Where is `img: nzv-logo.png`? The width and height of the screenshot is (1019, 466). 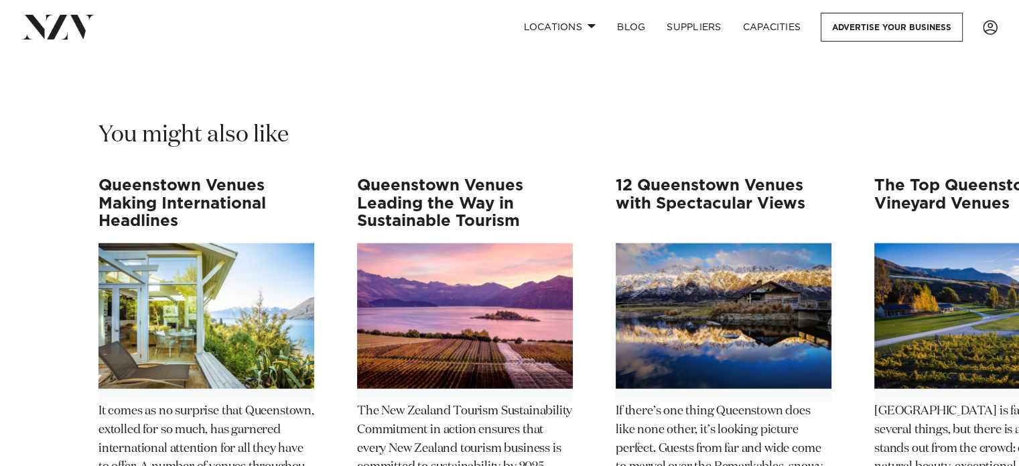
img: nzv-logo.png is located at coordinates (58, 27).